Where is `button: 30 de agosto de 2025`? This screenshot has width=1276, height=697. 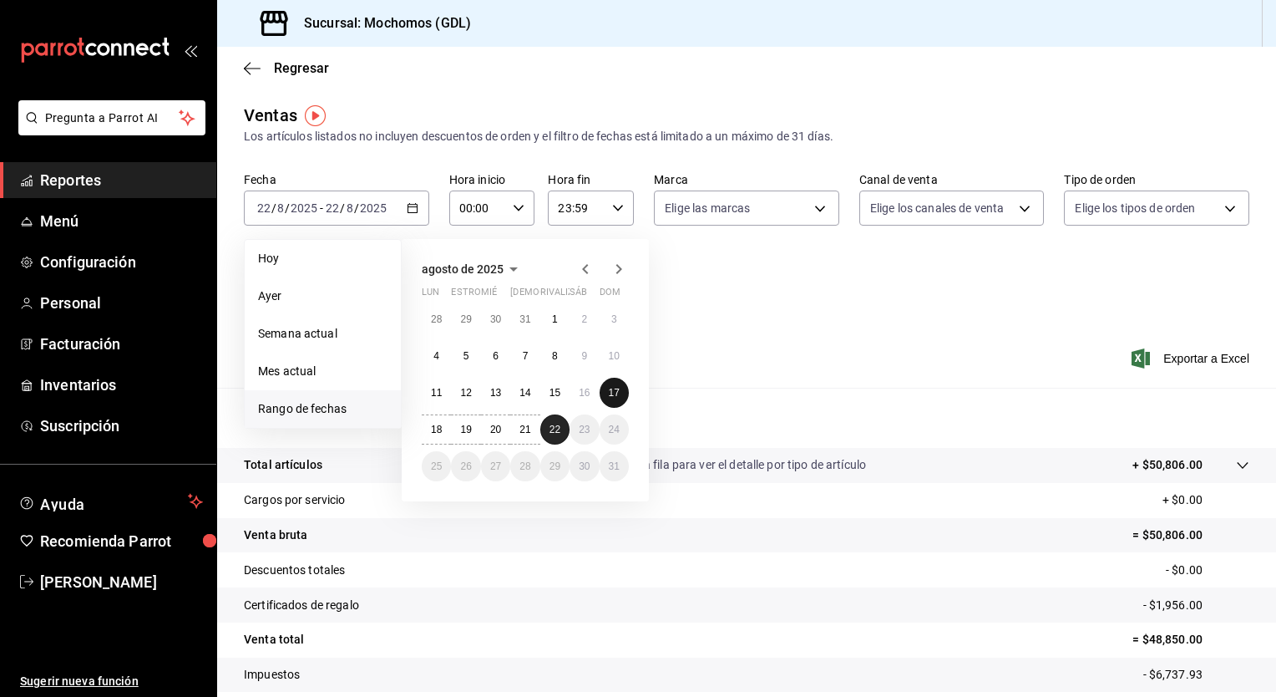 button: 30 de agosto de 2025 is located at coordinates (584, 466).